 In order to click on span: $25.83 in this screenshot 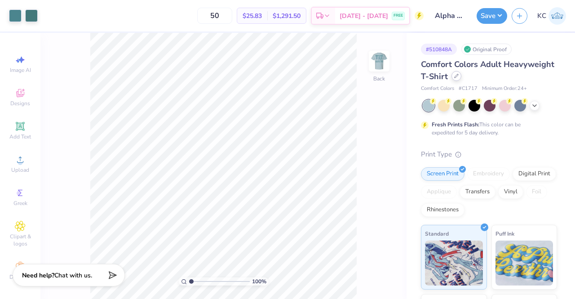, I will do `click(252, 16)`.